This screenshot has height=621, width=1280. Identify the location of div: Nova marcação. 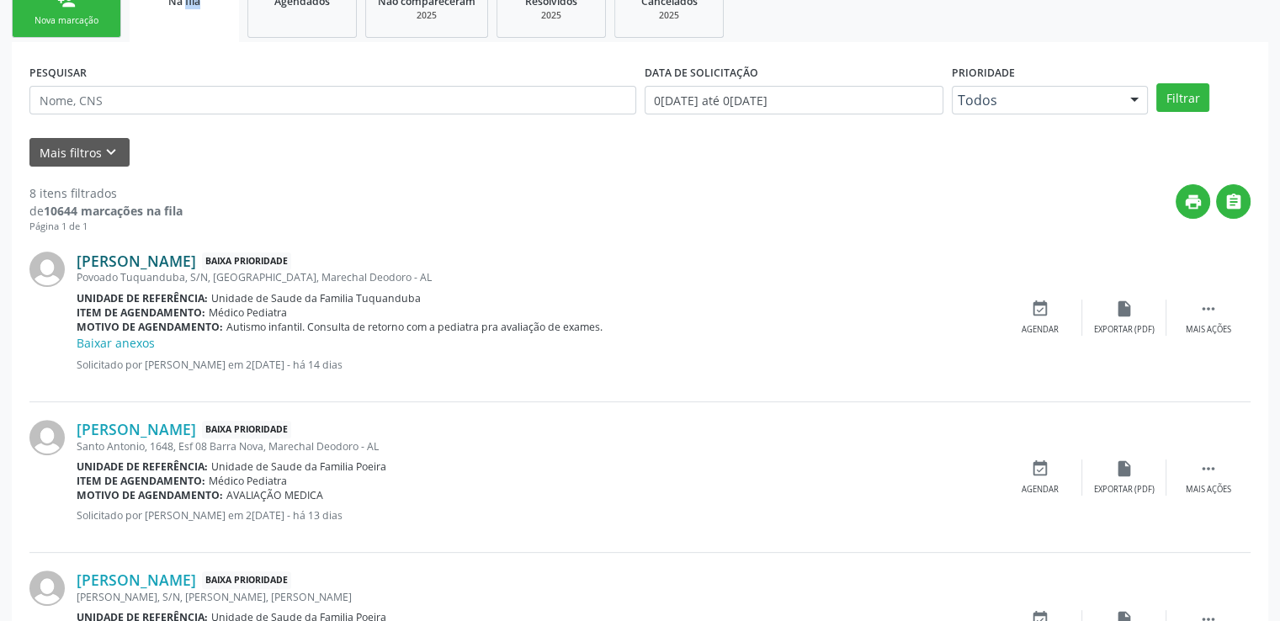
(66, 20).